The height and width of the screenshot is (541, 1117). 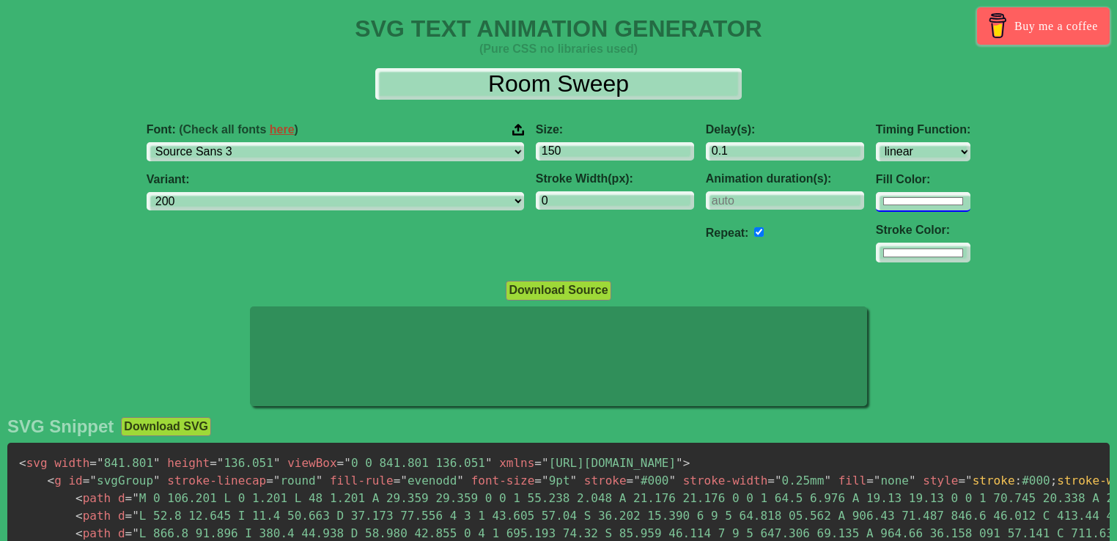 I want to click on label: Animation duration(s):, so click(x=785, y=179).